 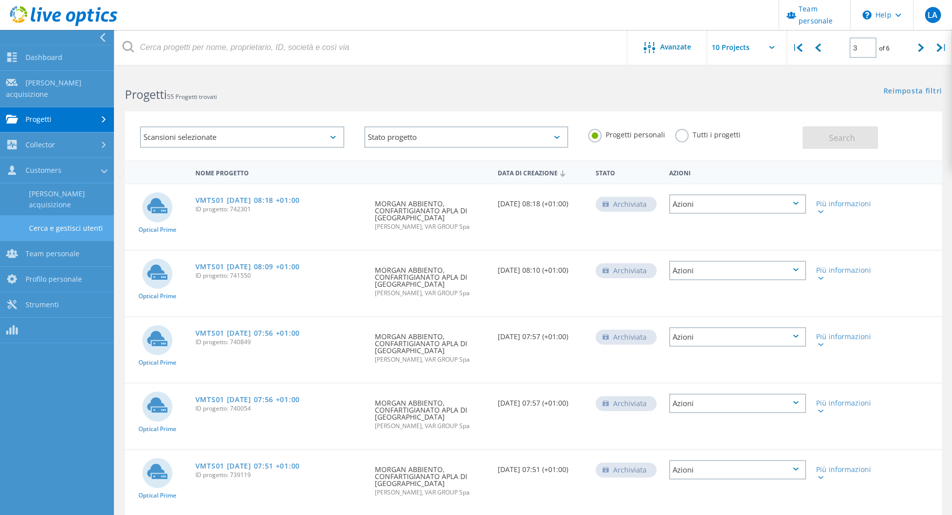 What do you see at coordinates (541, 172) in the screenshot?
I see `div: Data di creazione` at bounding box center [541, 172].